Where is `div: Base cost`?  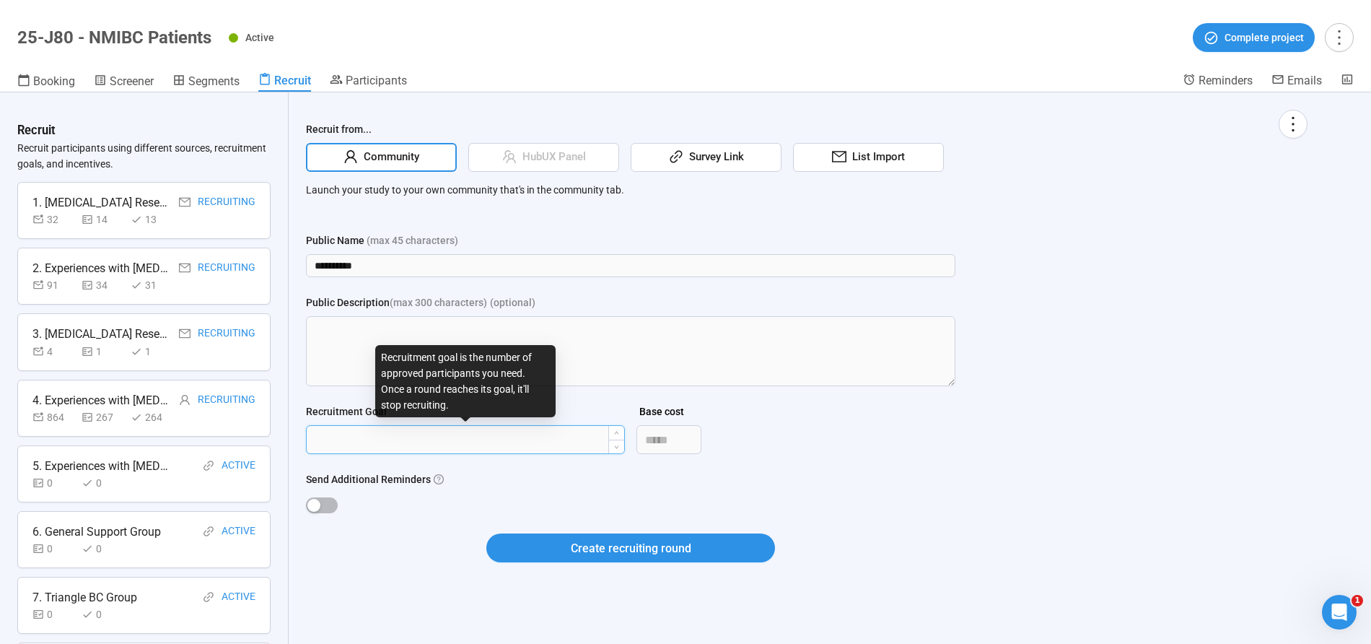 div: Base cost is located at coordinates (662, 411).